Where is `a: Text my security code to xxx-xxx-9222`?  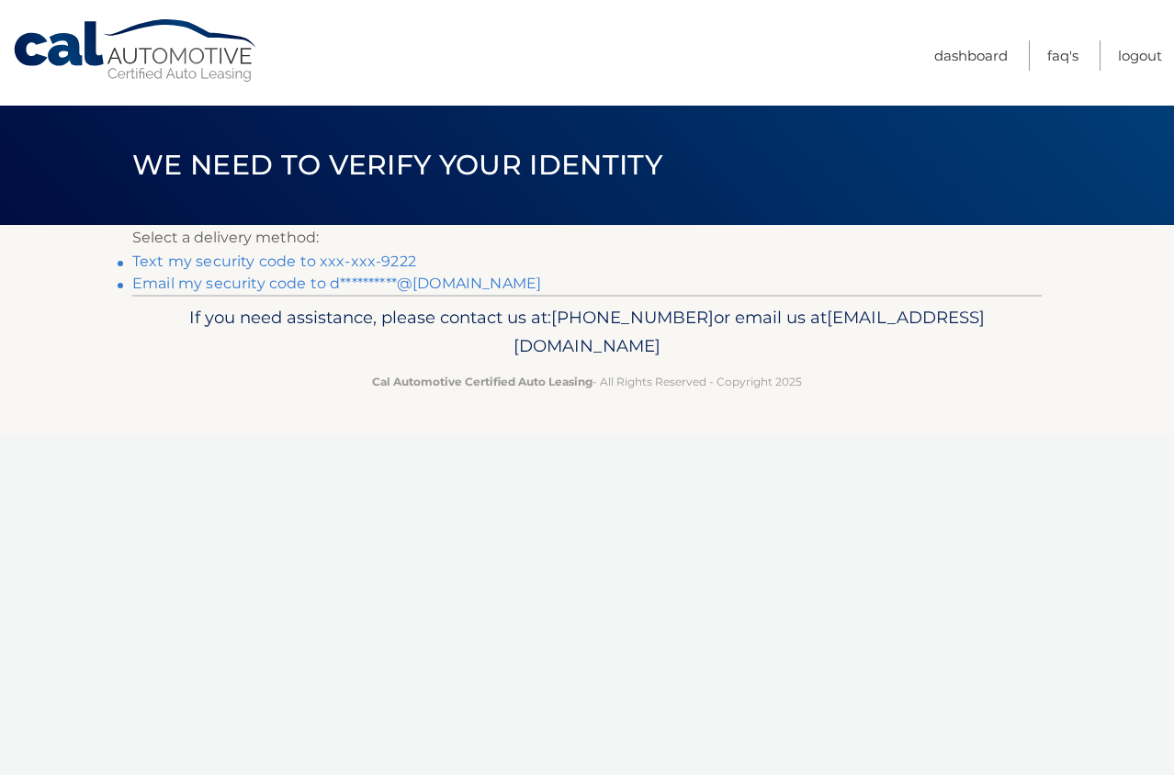 a: Text my security code to xxx-xxx-9222 is located at coordinates (274, 261).